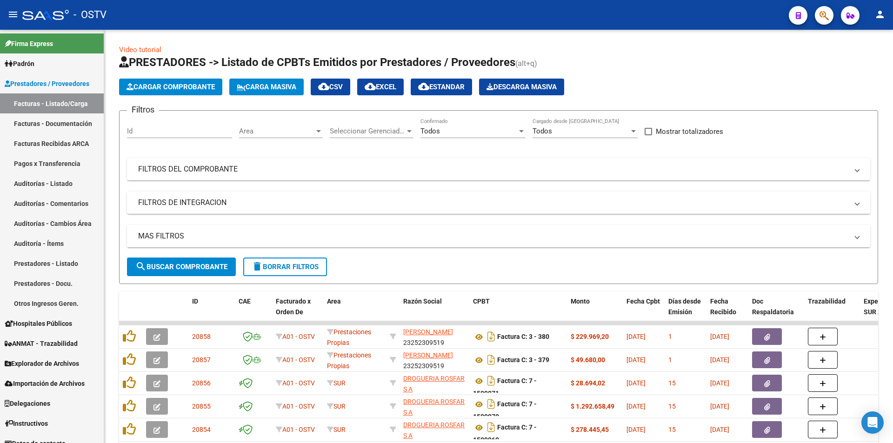 Image resolution: width=893 pixels, height=443 pixels. I want to click on span: ANMAT - Trazabilidad, so click(41, 344).